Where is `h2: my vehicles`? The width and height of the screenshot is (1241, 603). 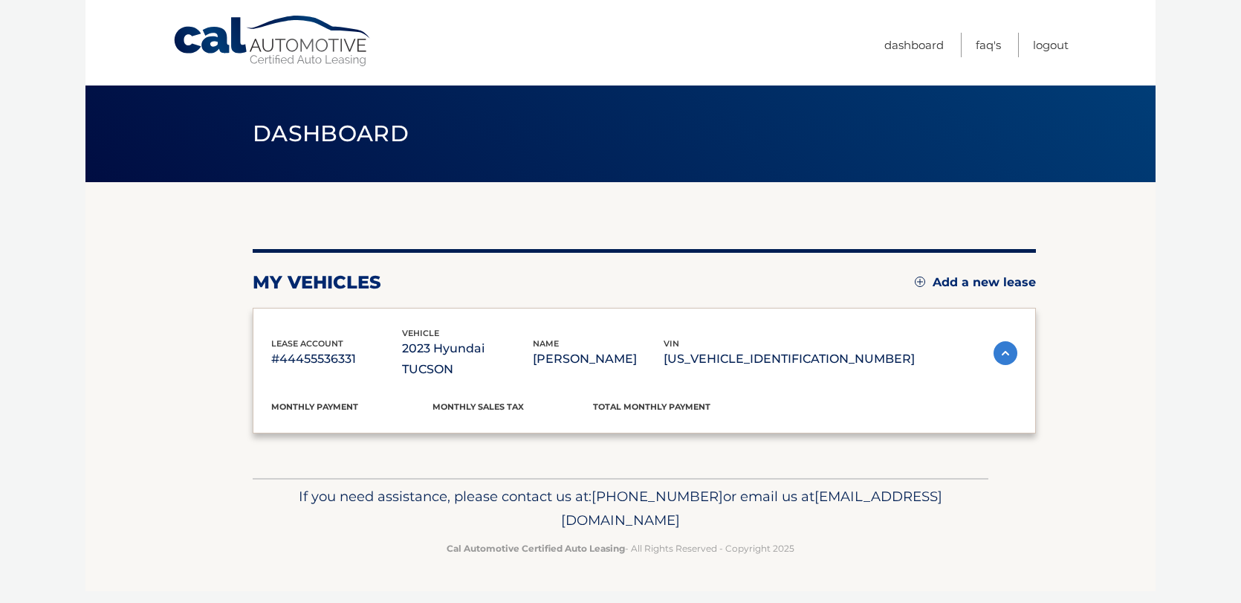 h2: my vehicles is located at coordinates (317, 282).